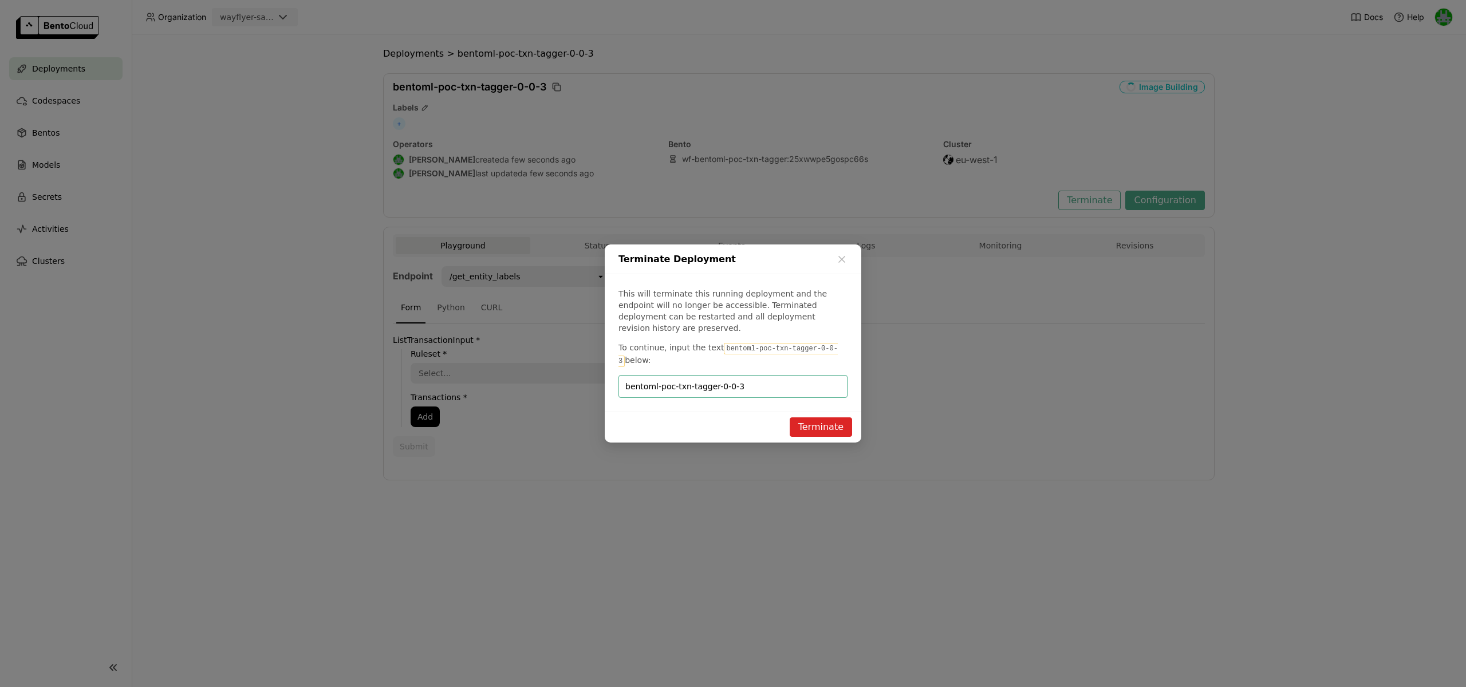 This screenshot has height=687, width=1466. What do you see at coordinates (733, 344) in the screenshot?
I see `div: dialog` at bounding box center [733, 344].